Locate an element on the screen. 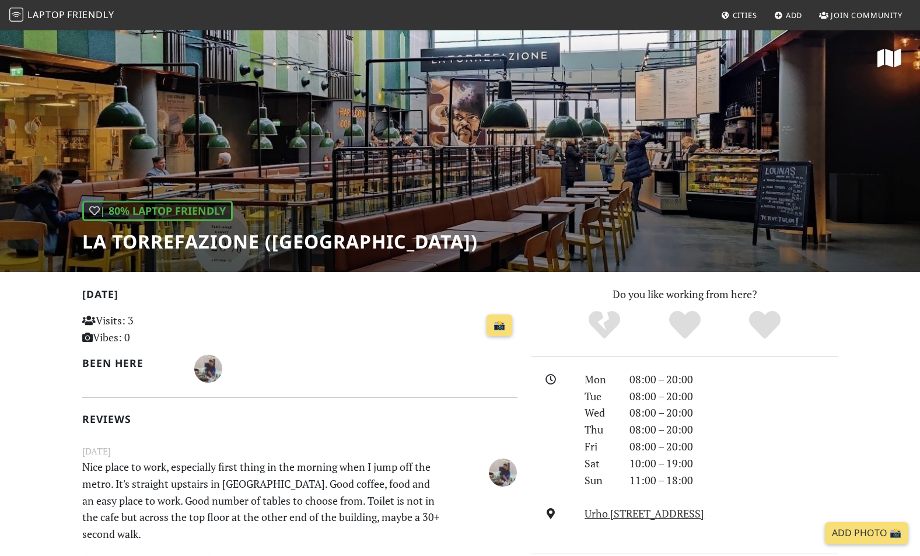 The width and height of the screenshot is (920, 556). div: | 80% Laptop Friendly is located at coordinates (157, 211).